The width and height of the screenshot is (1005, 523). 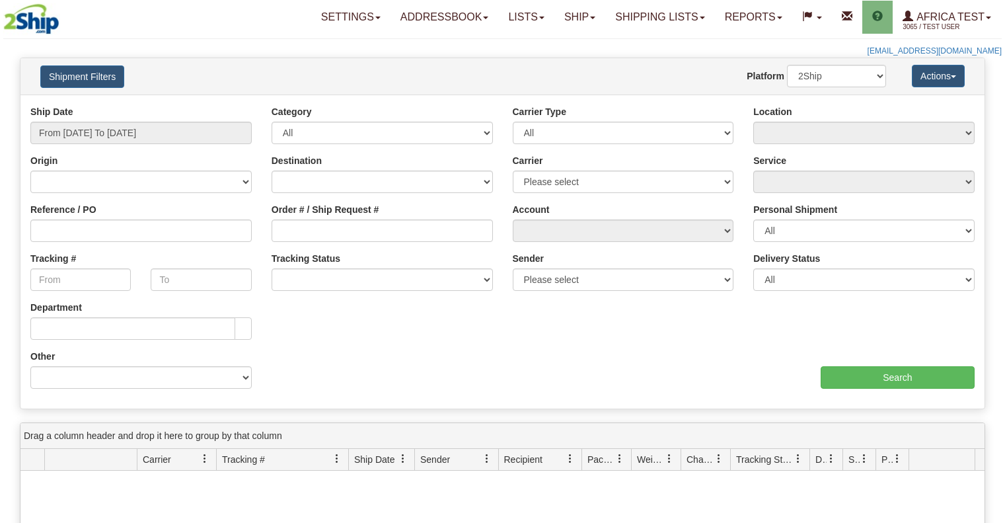 I want to click on label: Delivery Status, so click(x=786, y=258).